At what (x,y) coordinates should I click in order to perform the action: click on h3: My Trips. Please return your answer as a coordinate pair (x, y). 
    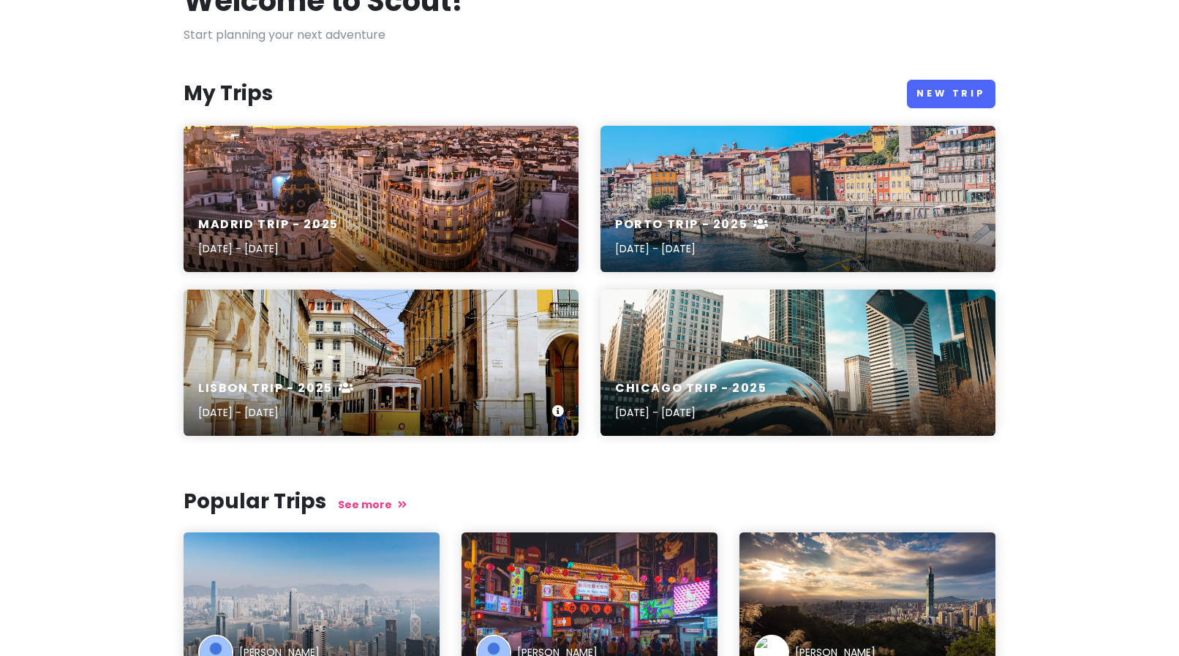
    Looking at the image, I should click on (228, 94).